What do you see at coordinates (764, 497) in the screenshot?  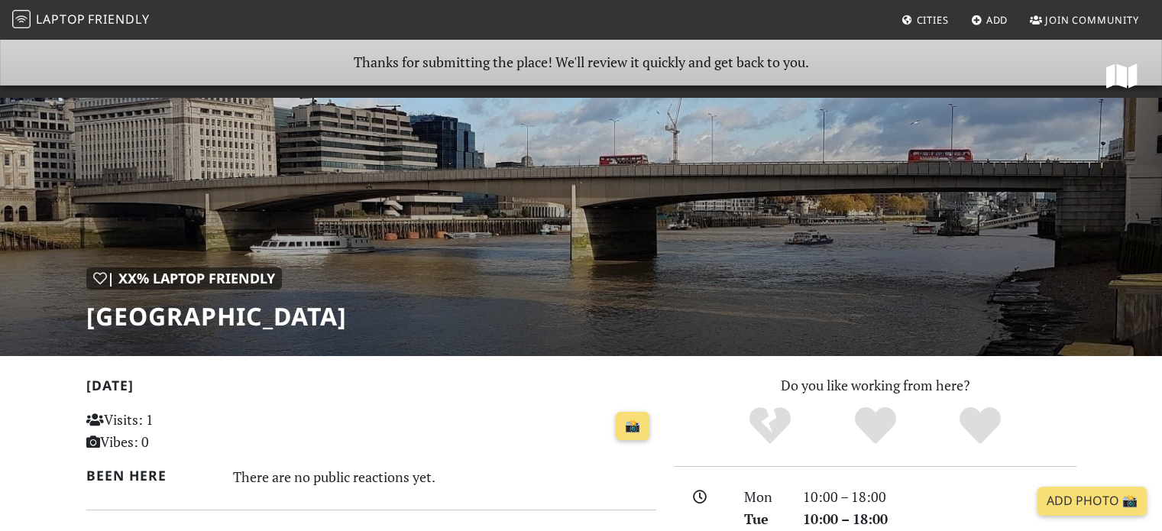 I see `div: Mon` at bounding box center [764, 497].